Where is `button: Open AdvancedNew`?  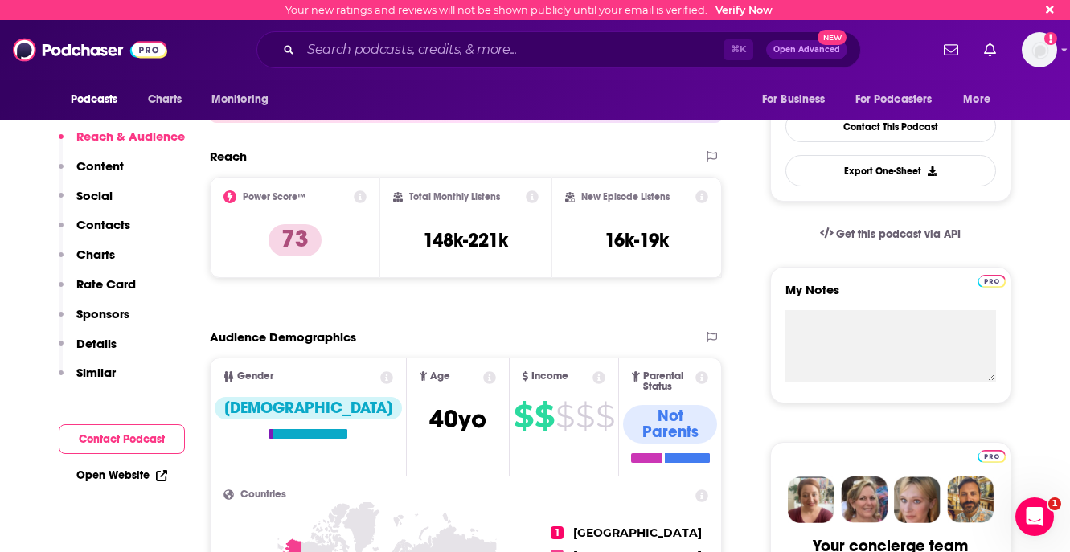
button: Open AdvancedNew is located at coordinates (807, 50).